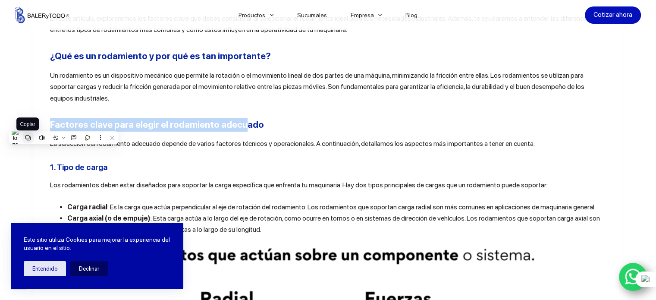 The height and width of the screenshot is (300, 656). I want to click on span: Un rodamiento es un dispositivo mecánico que permite la rotación o el movimiento lineal de dos pa..., so click(317, 87).